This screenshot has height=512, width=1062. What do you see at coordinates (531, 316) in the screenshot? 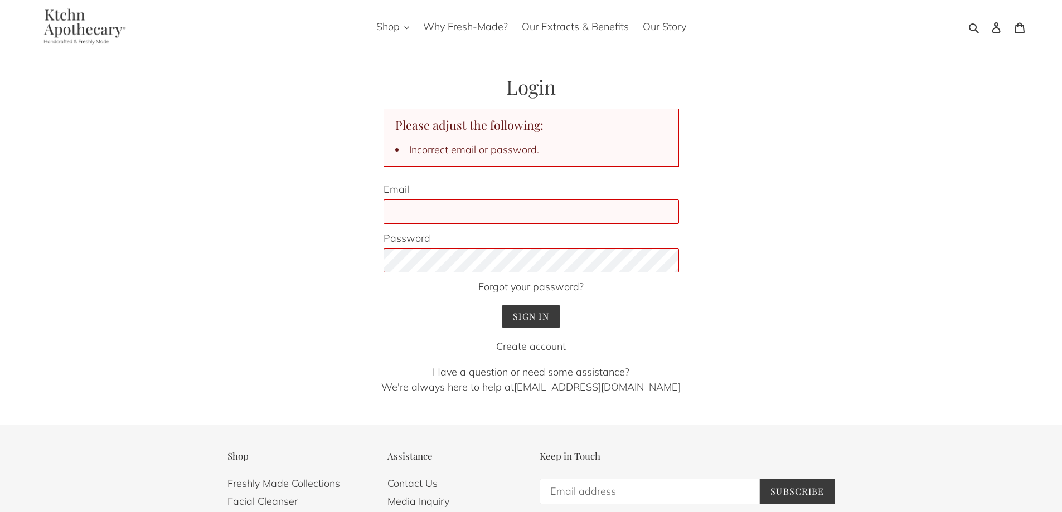
I see `input: Sign In` at bounding box center [531, 316].